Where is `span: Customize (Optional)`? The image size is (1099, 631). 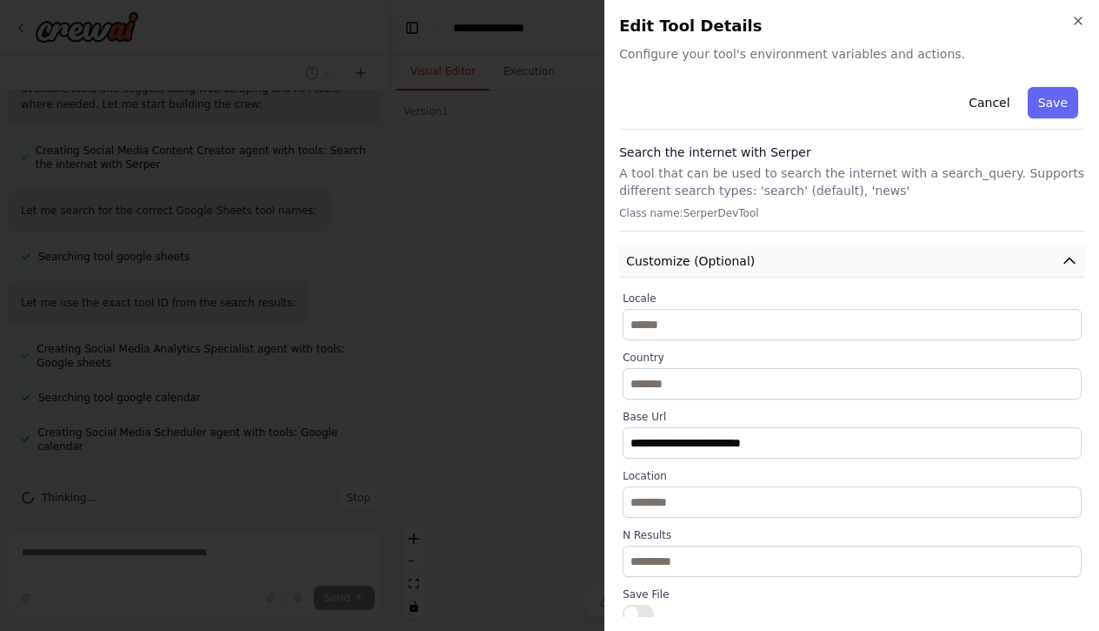
span: Customize (Optional) is located at coordinates (691, 261).